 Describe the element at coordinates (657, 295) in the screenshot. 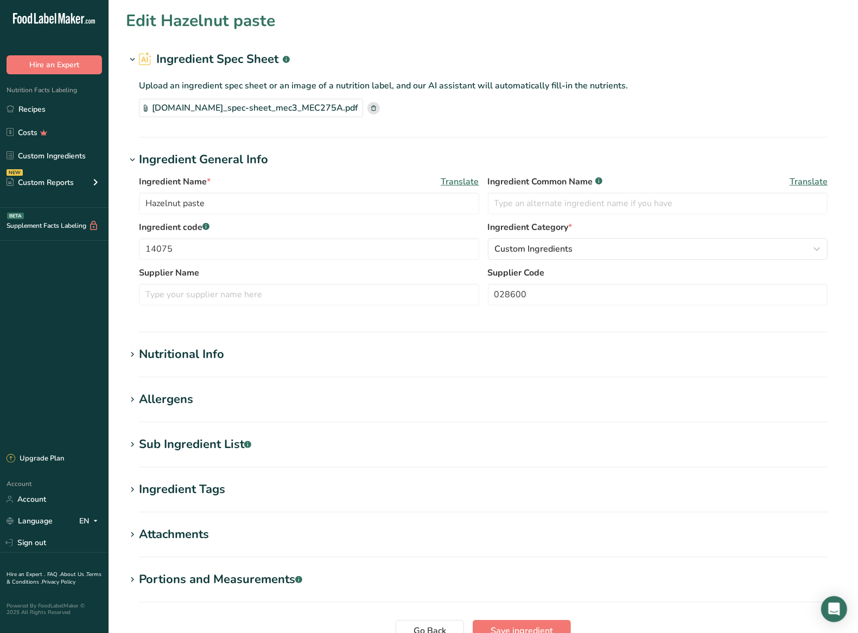

I see `input: Type your supplier code here` at that location.